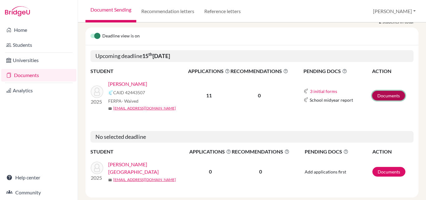  What do you see at coordinates (39, 60) in the screenshot?
I see `a: Universities` at bounding box center [39, 60].